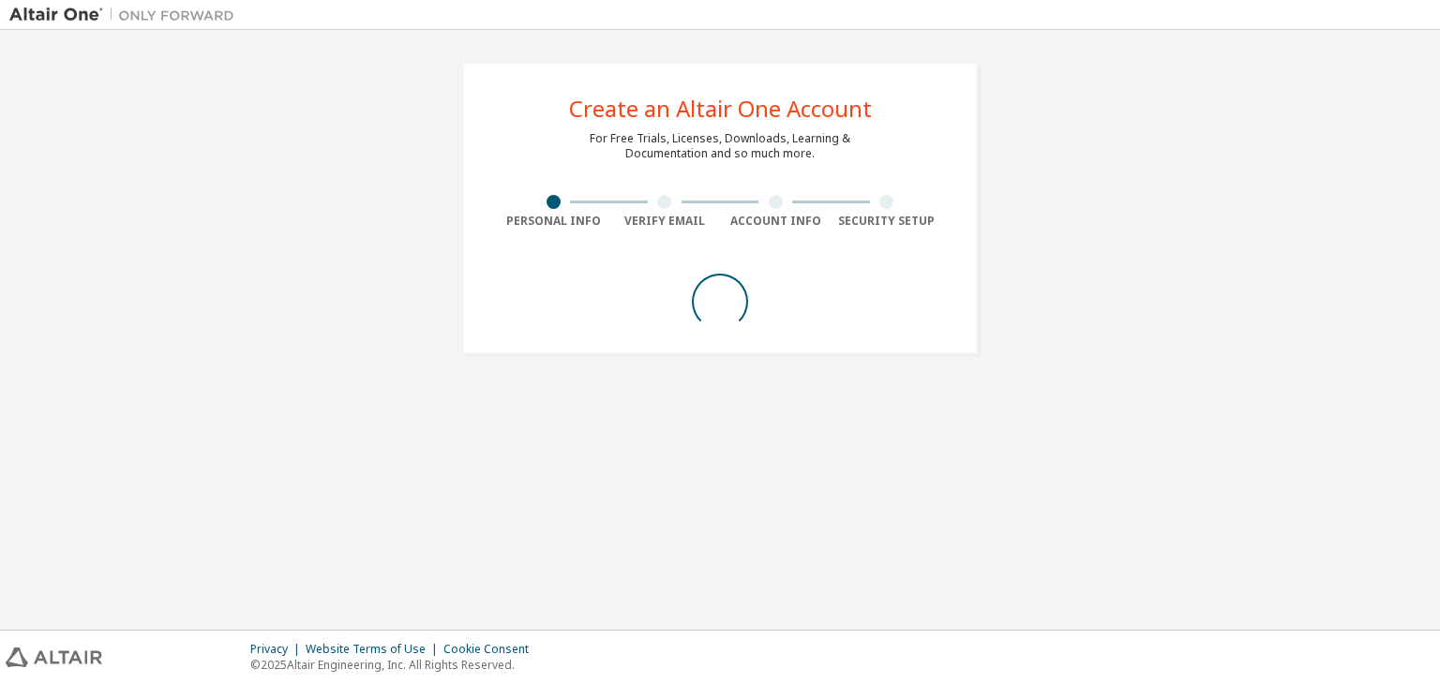 The height and width of the screenshot is (684, 1440). I want to click on div: Verify Email, so click(665, 221).